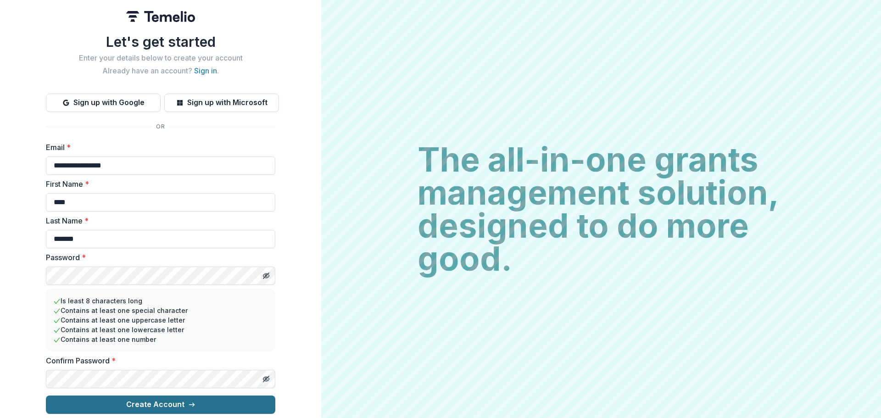  I want to click on li: Contains at least one special character, so click(161, 310).